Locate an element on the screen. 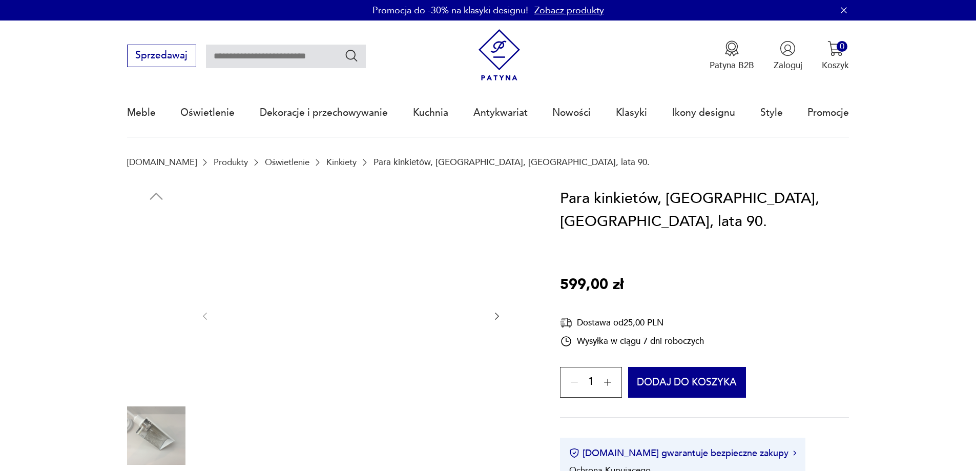 This screenshot has height=471, width=976. a: Nowości is located at coordinates (571, 113).